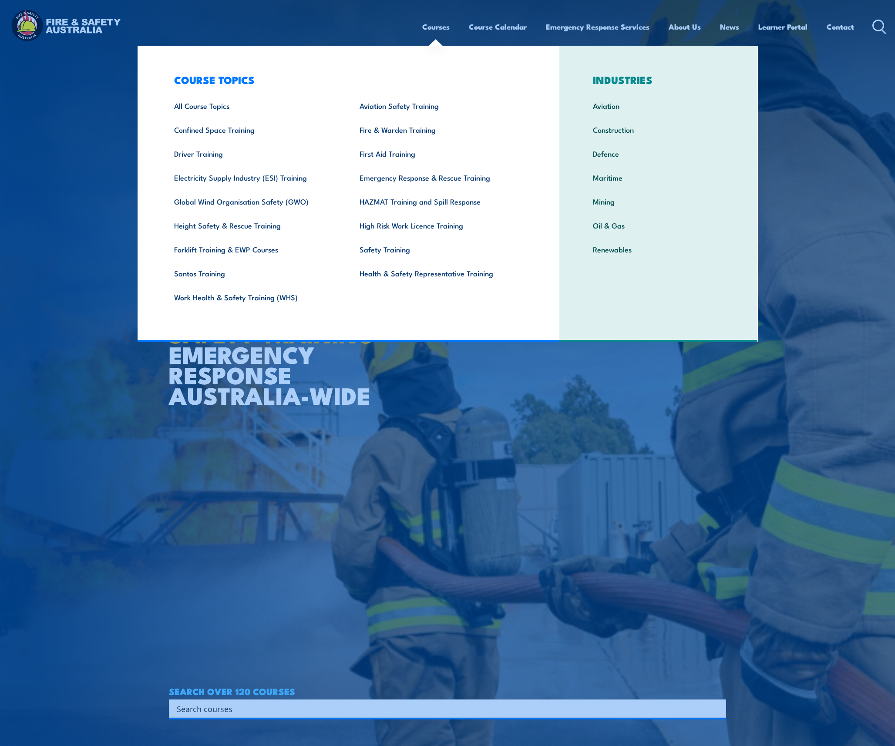  Describe the element at coordinates (253, 153) in the screenshot. I see `a: Driver Training` at that location.